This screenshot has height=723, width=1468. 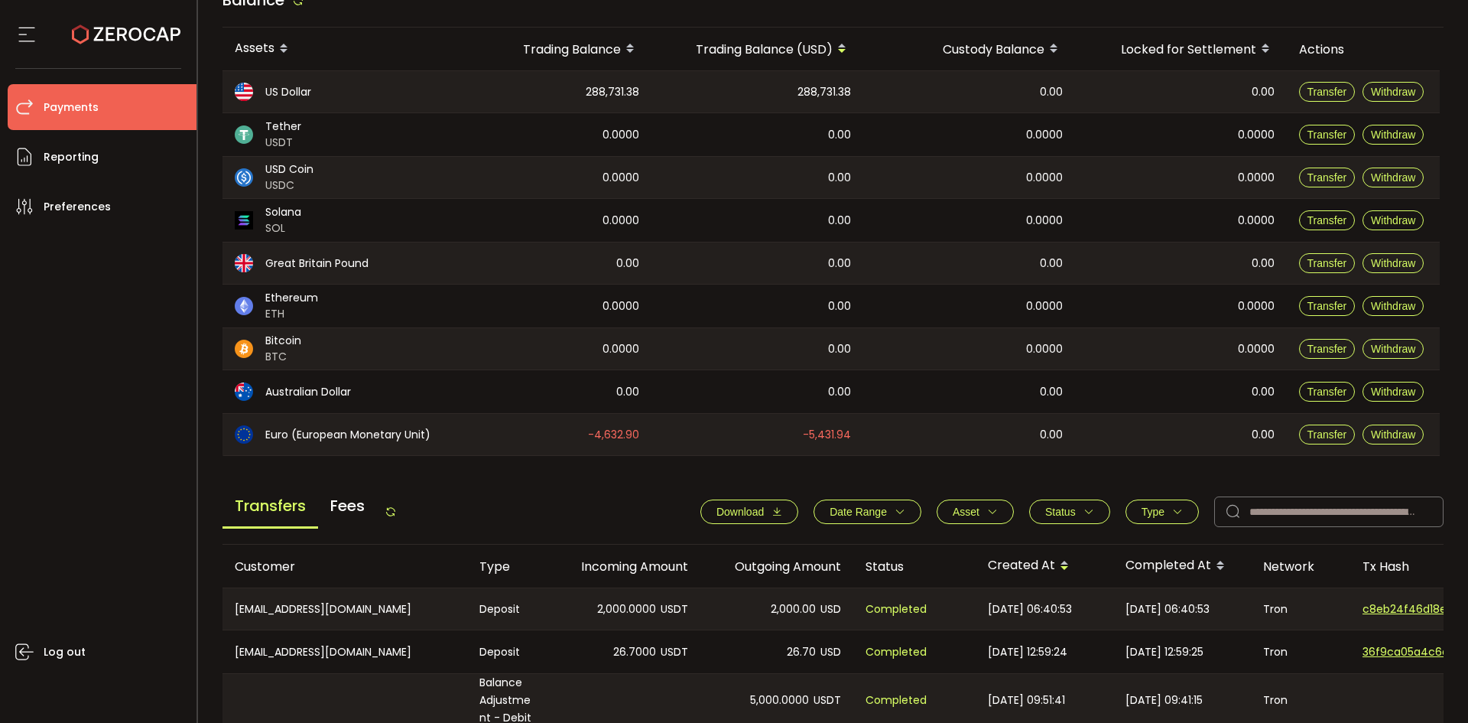 I want to click on span: SOL, so click(x=283, y=228).